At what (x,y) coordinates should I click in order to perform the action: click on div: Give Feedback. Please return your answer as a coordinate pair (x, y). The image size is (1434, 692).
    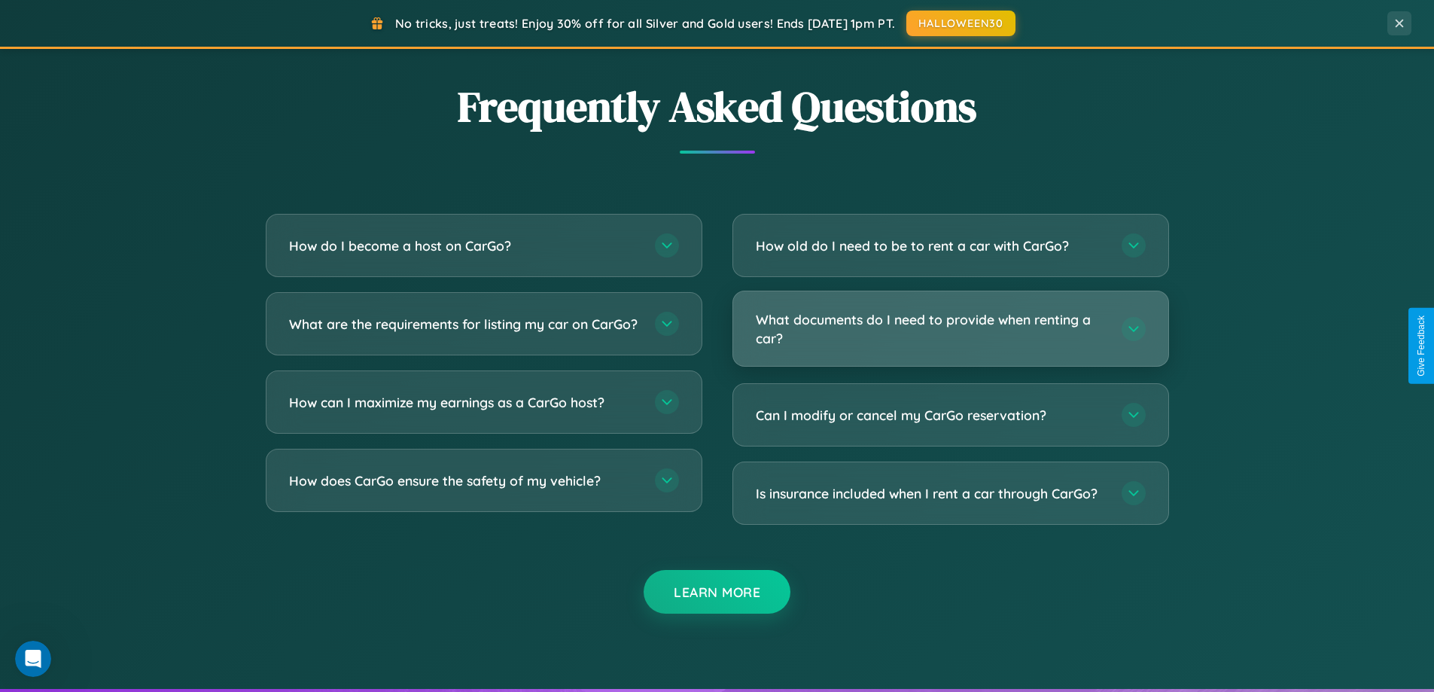
    Looking at the image, I should click on (1422, 346).